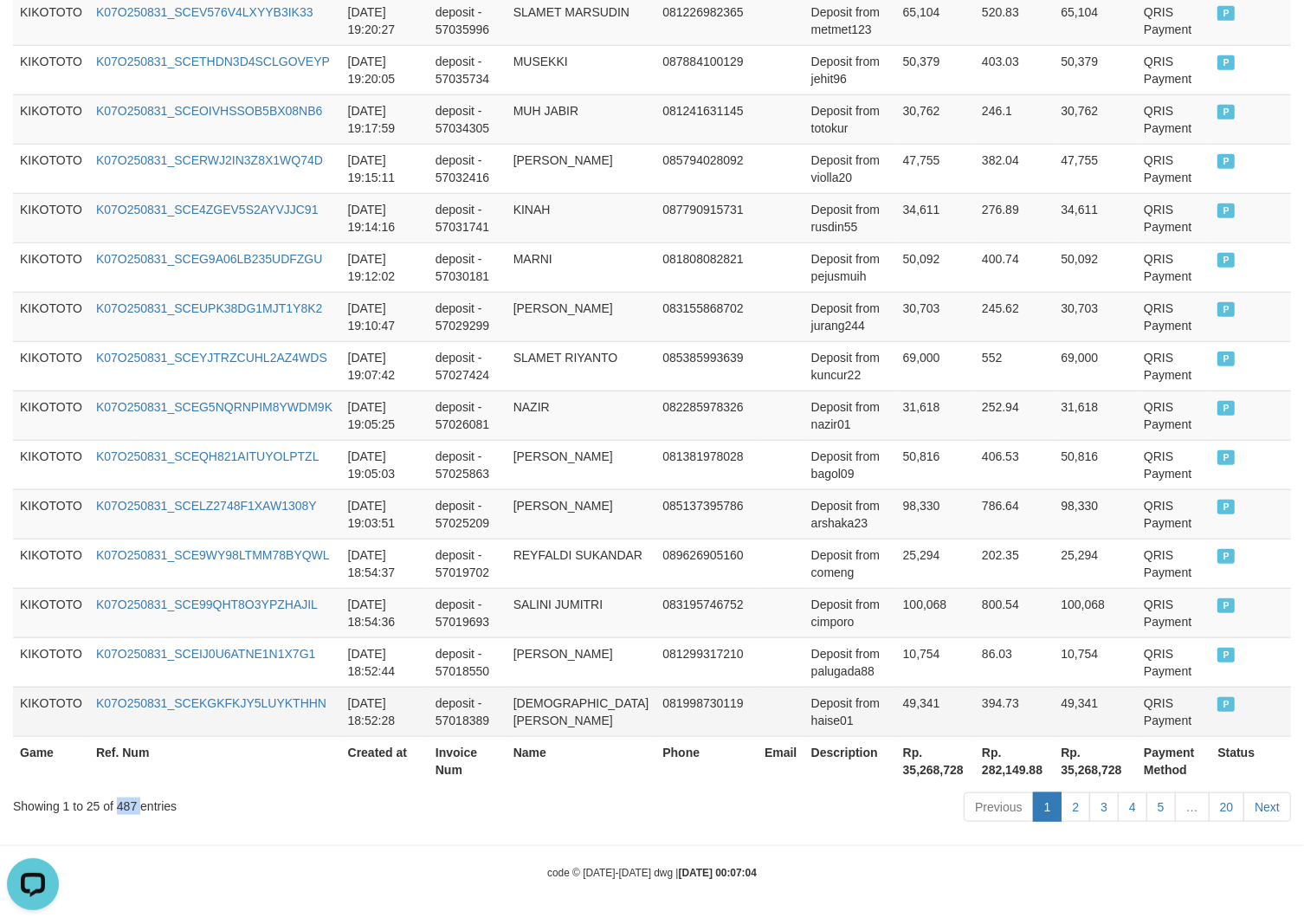 The width and height of the screenshot is (1304, 924). I want to click on td: 403.03, so click(1014, 70).